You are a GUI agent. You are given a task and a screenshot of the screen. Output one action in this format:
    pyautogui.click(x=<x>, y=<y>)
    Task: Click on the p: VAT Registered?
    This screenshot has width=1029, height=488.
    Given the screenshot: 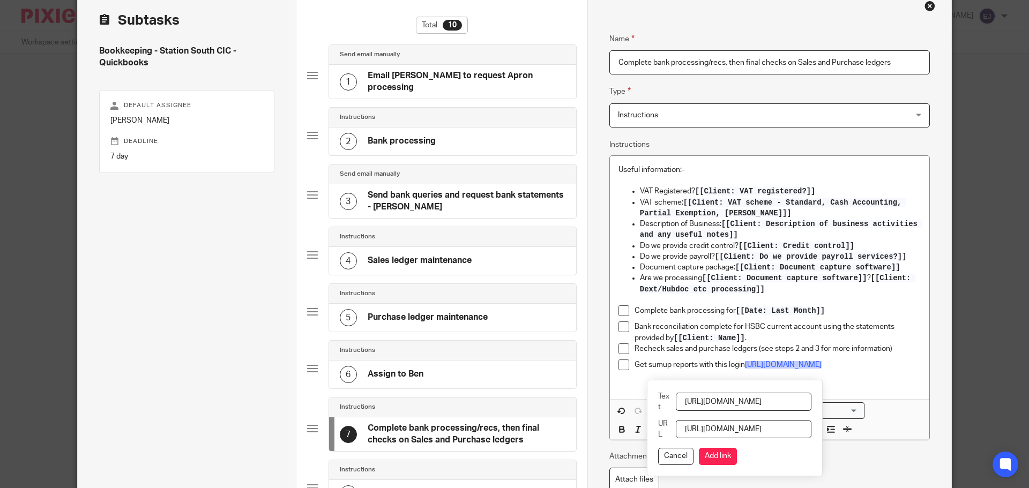 What is the action you would take?
    pyautogui.click(x=780, y=191)
    